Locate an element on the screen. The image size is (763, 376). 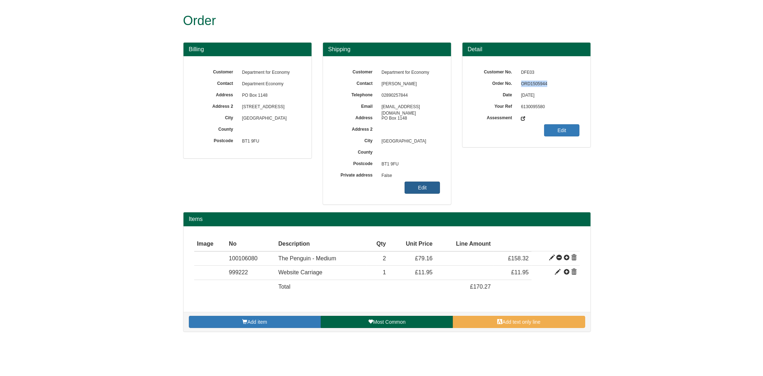
span: The Penguin - Medium is located at coordinates (307, 258).